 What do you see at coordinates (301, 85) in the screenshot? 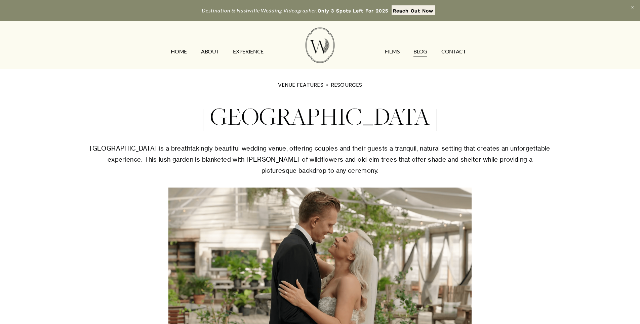
I see `a: VENUE FEATURES` at bounding box center [301, 85].